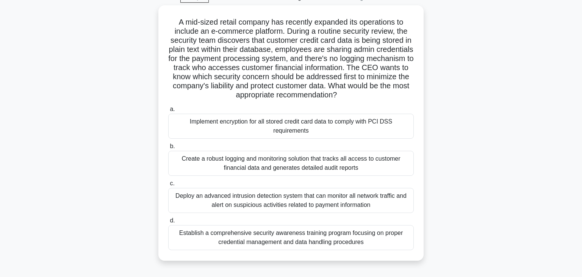  What do you see at coordinates (172, 220) in the screenshot?
I see `span: d.` at bounding box center [172, 220].